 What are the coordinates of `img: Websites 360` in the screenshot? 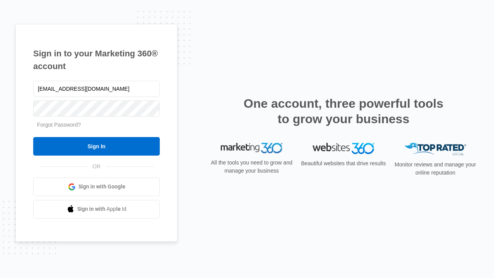 It's located at (343, 148).